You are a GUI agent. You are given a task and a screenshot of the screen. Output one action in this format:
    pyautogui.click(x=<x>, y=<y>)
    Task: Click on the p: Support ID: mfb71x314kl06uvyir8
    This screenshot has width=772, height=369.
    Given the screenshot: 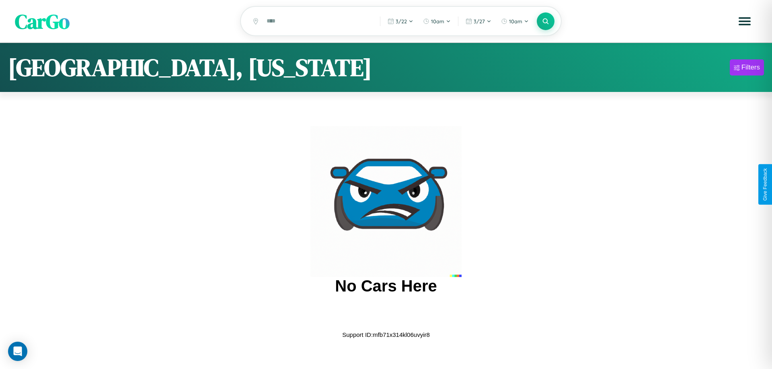 What is the action you would take?
    pyautogui.click(x=386, y=335)
    